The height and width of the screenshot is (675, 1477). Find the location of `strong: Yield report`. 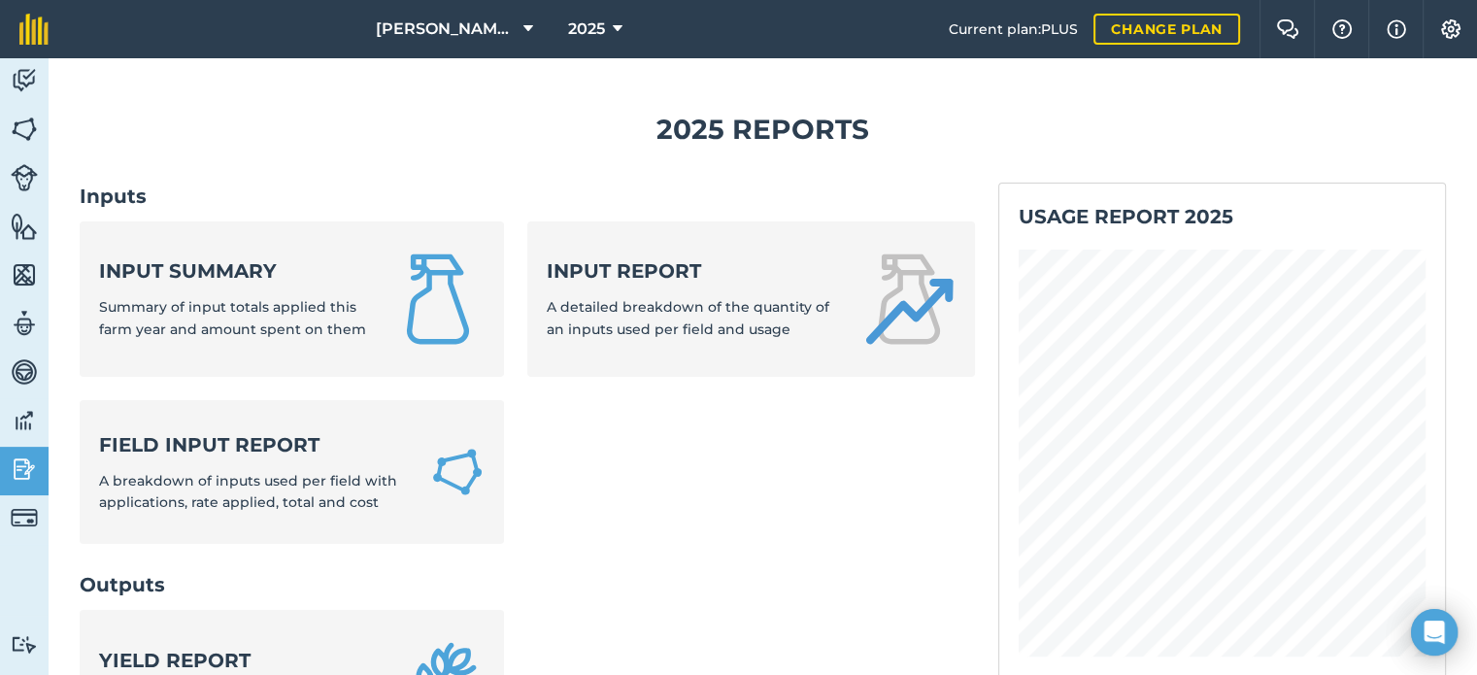

strong: Yield report is located at coordinates (233, 660).